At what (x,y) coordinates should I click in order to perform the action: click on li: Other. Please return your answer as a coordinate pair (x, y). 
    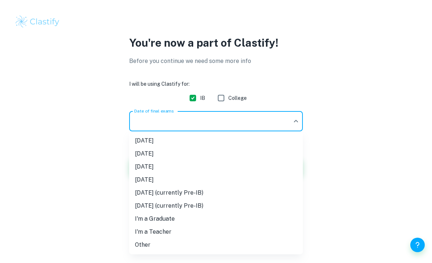
    Looking at the image, I should click on (216, 245).